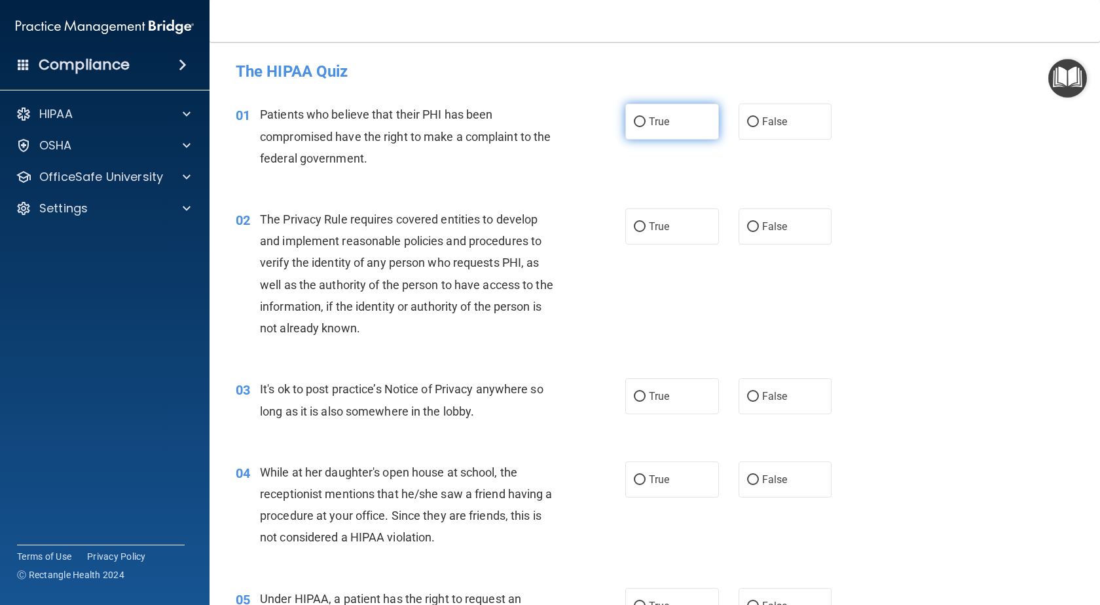 The image size is (1100, 605). Describe the element at coordinates (243, 390) in the screenshot. I see `span: 03` at that location.